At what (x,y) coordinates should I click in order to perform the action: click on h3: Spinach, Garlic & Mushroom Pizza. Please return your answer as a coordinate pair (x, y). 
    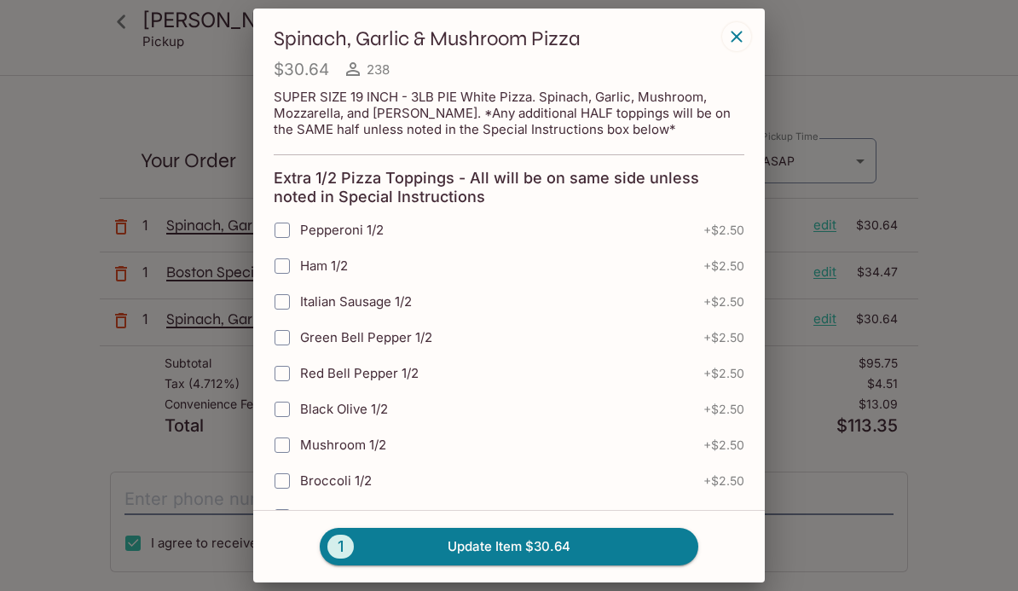
    Looking at the image, I should click on (495, 38).